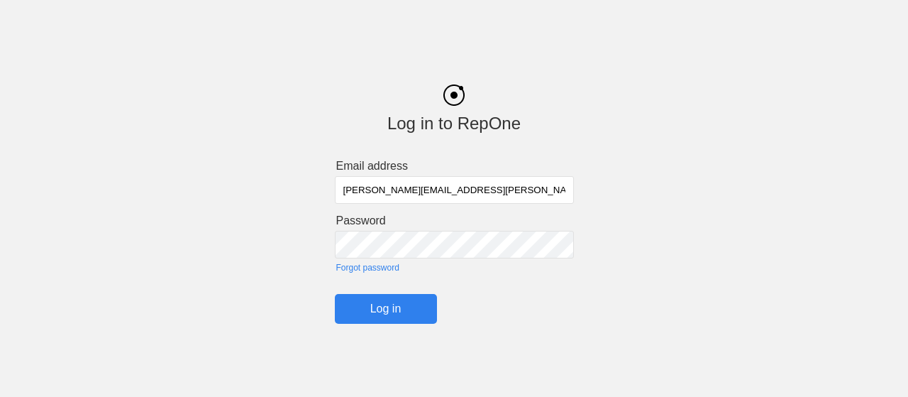 The image size is (908, 397). I want to click on div: Chat Widget, so click(873, 363).